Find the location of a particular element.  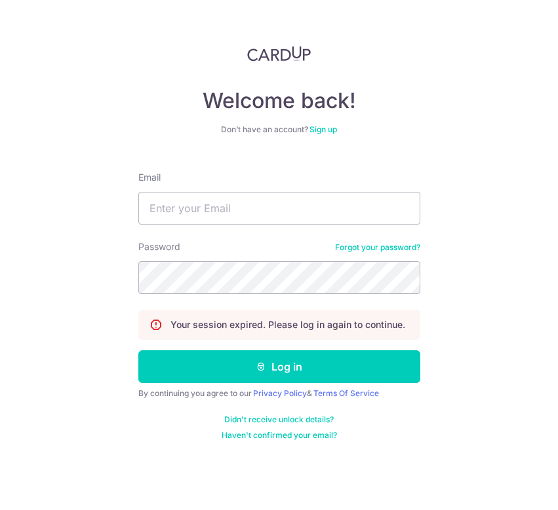

a: Sign up is located at coordinates (323, 129).